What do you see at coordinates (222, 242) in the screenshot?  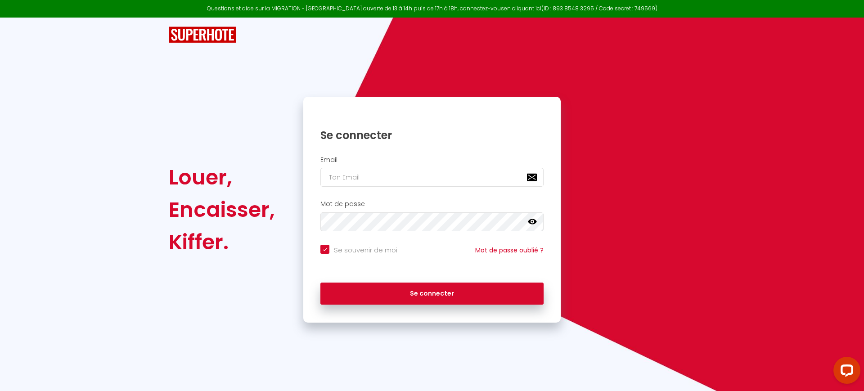 I see `div: Kiffer.` at bounding box center [222, 242].